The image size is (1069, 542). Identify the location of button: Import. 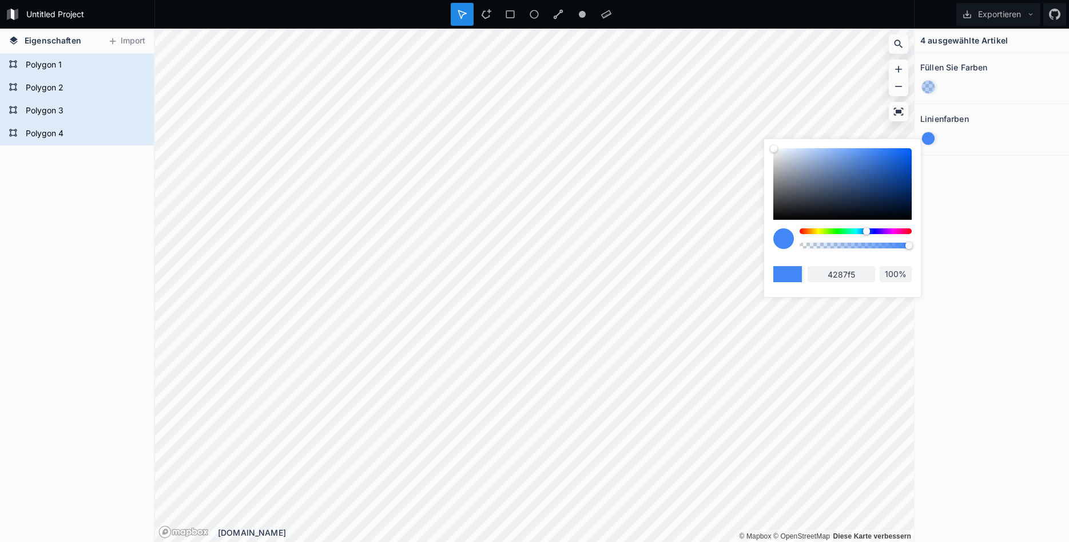
(126, 41).